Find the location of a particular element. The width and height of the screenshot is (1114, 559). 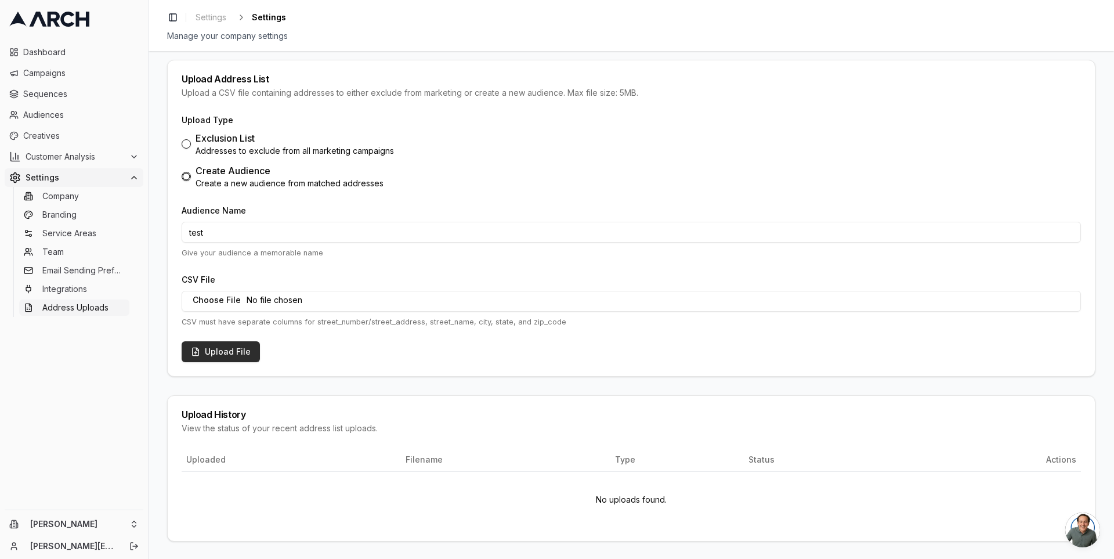

span: Customer Analysis is located at coordinates (75, 157).